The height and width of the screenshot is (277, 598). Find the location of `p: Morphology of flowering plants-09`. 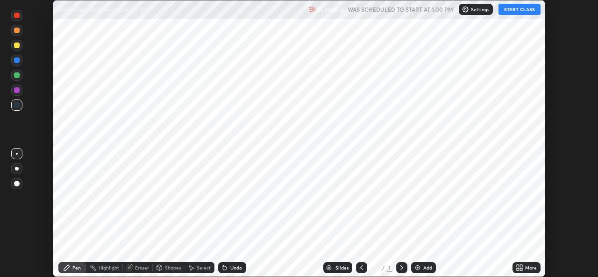

p: Morphology of flowering plants-09 is located at coordinates (103, 9).